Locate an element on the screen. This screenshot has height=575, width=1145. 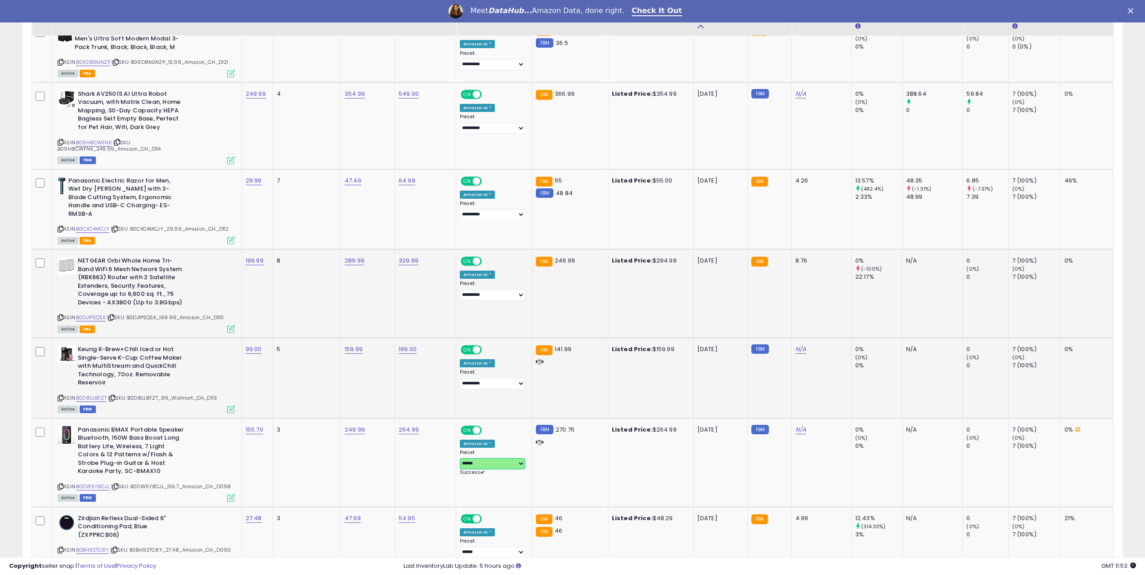
div: 3 is located at coordinates (305, 430).